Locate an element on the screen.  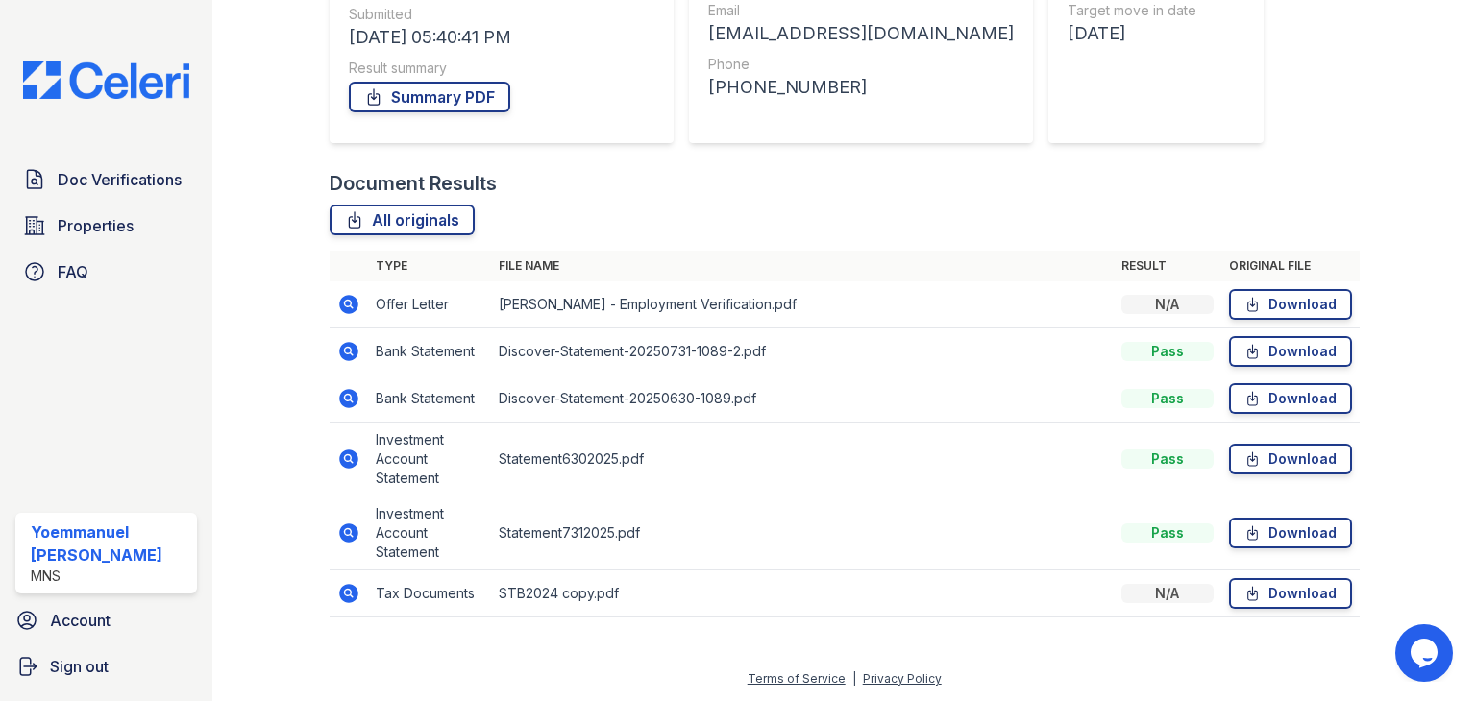
div: Phone is located at coordinates (861, 64).